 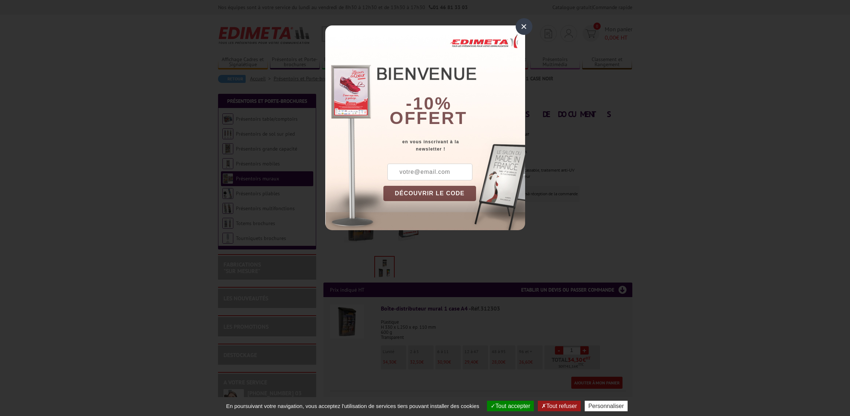 What do you see at coordinates (428, 118) in the screenshot?
I see `font: offert` at bounding box center [428, 118].